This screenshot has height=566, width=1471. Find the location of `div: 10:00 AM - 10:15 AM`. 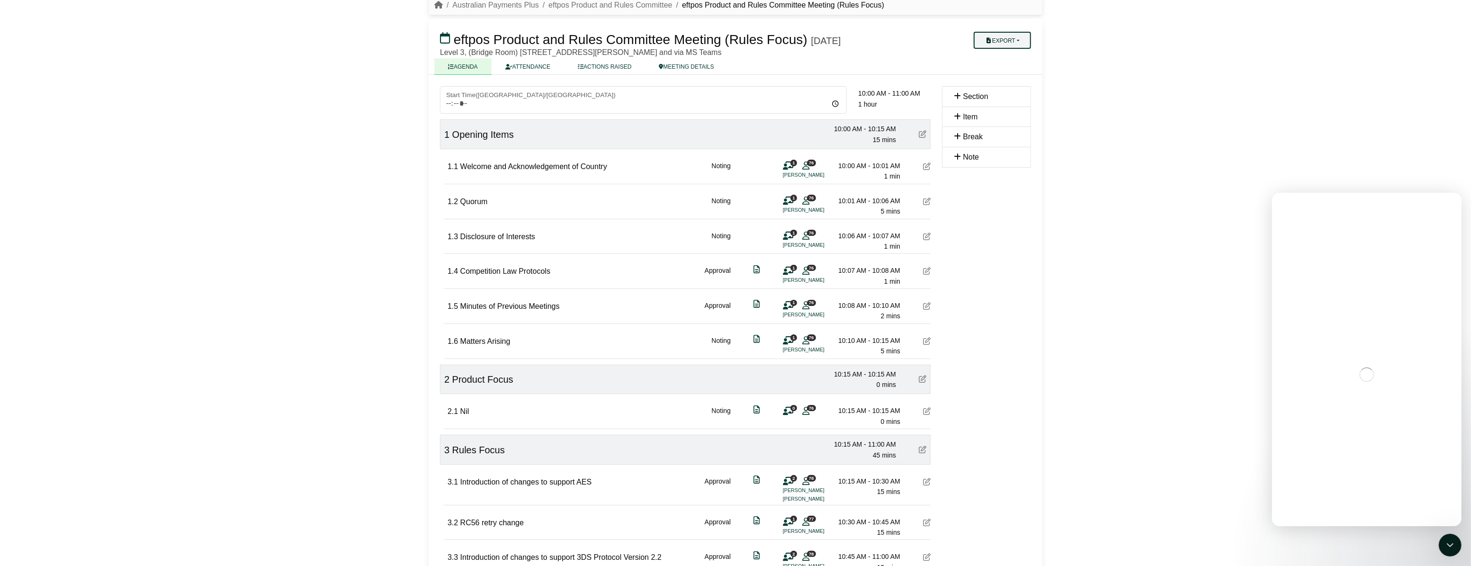

div: 10:00 AM - 10:15 AM is located at coordinates (863, 129).